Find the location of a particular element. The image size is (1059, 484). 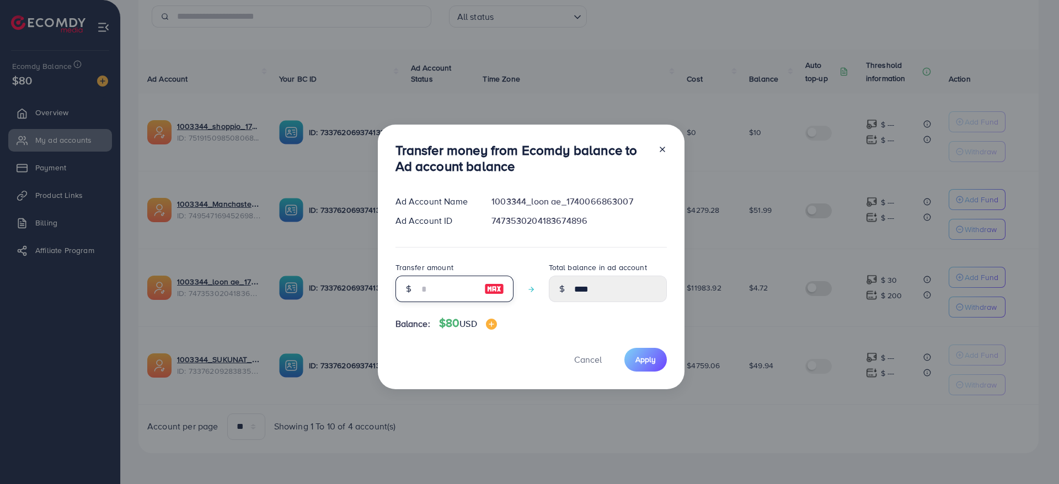

button: Apply is located at coordinates (645, 359).